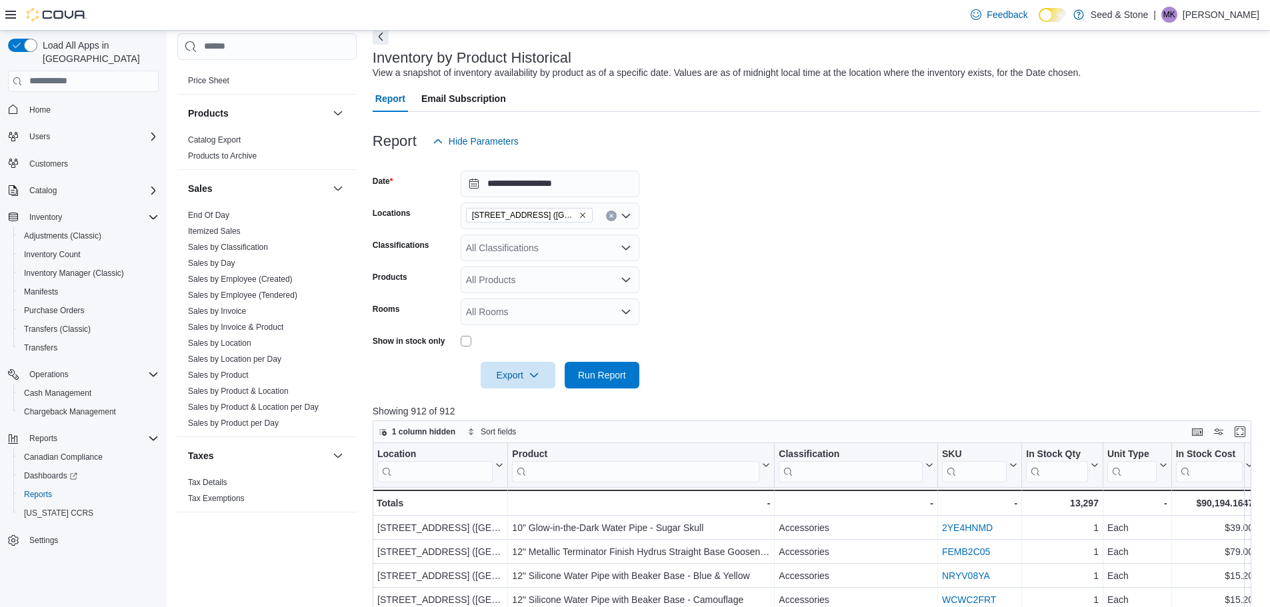  I want to click on a: Sales by Location, so click(219, 343).